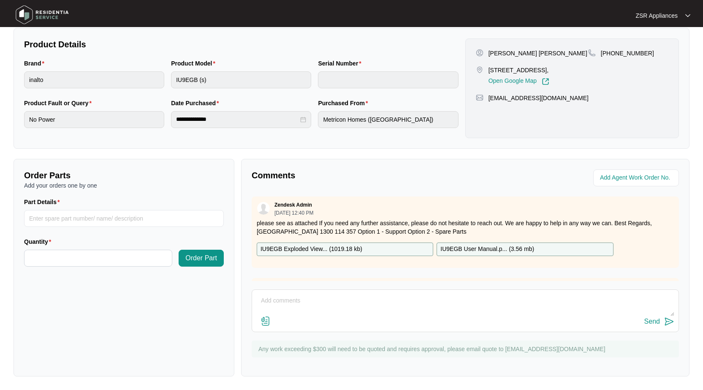 The width and height of the screenshot is (703, 390). What do you see at coordinates (345, 103) in the screenshot?
I see `label: Purchased From` at bounding box center [345, 103].